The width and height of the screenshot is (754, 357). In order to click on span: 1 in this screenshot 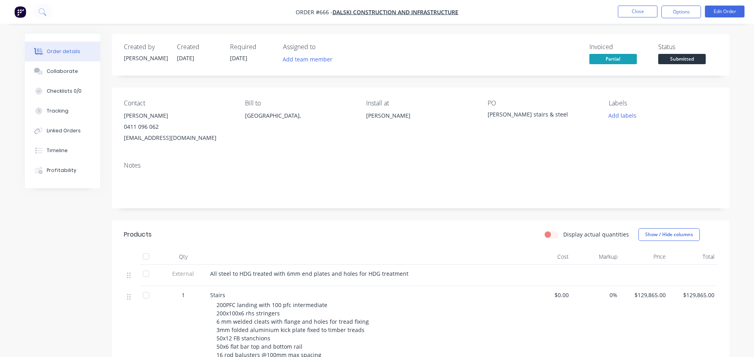, I will do `click(183, 295)`.